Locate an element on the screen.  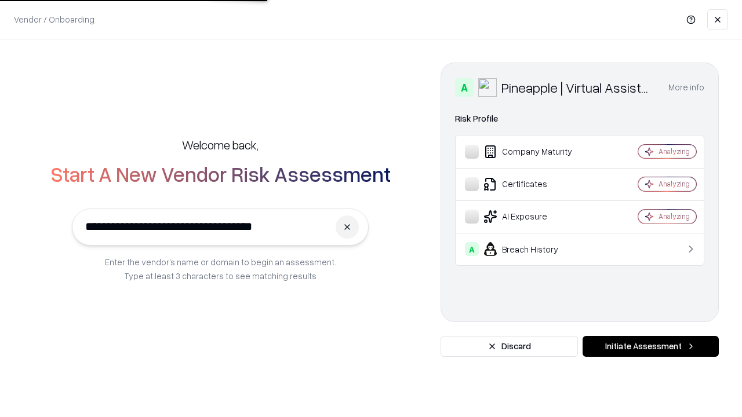
img: Pineapple | Virtual Assistant Agency is located at coordinates (487, 88).